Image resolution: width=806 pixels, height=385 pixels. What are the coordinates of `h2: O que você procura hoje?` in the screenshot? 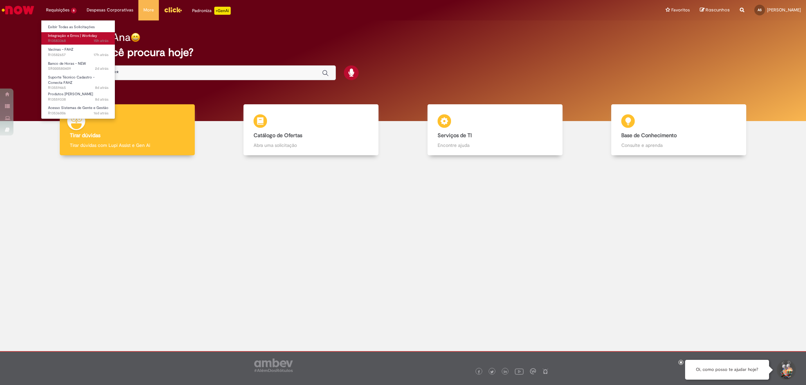 It's located at (403, 52).